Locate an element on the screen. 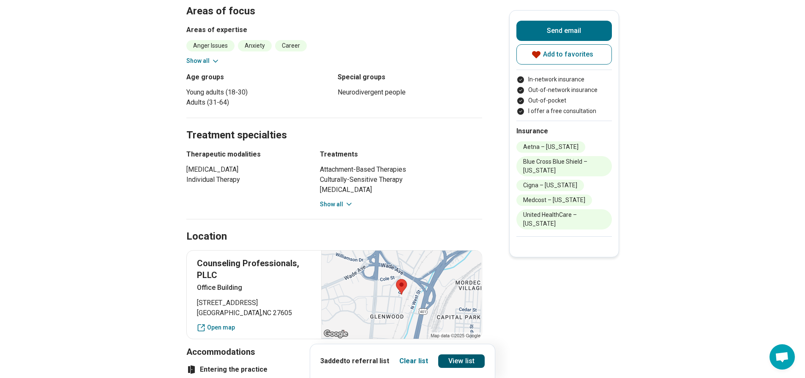  p: 3 added is located at coordinates (354, 362).